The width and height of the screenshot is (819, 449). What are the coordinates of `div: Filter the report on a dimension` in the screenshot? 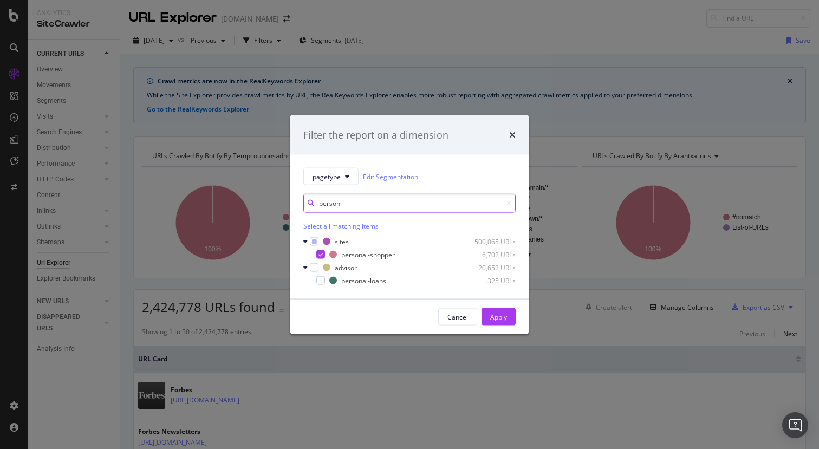 It's located at (376, 135).